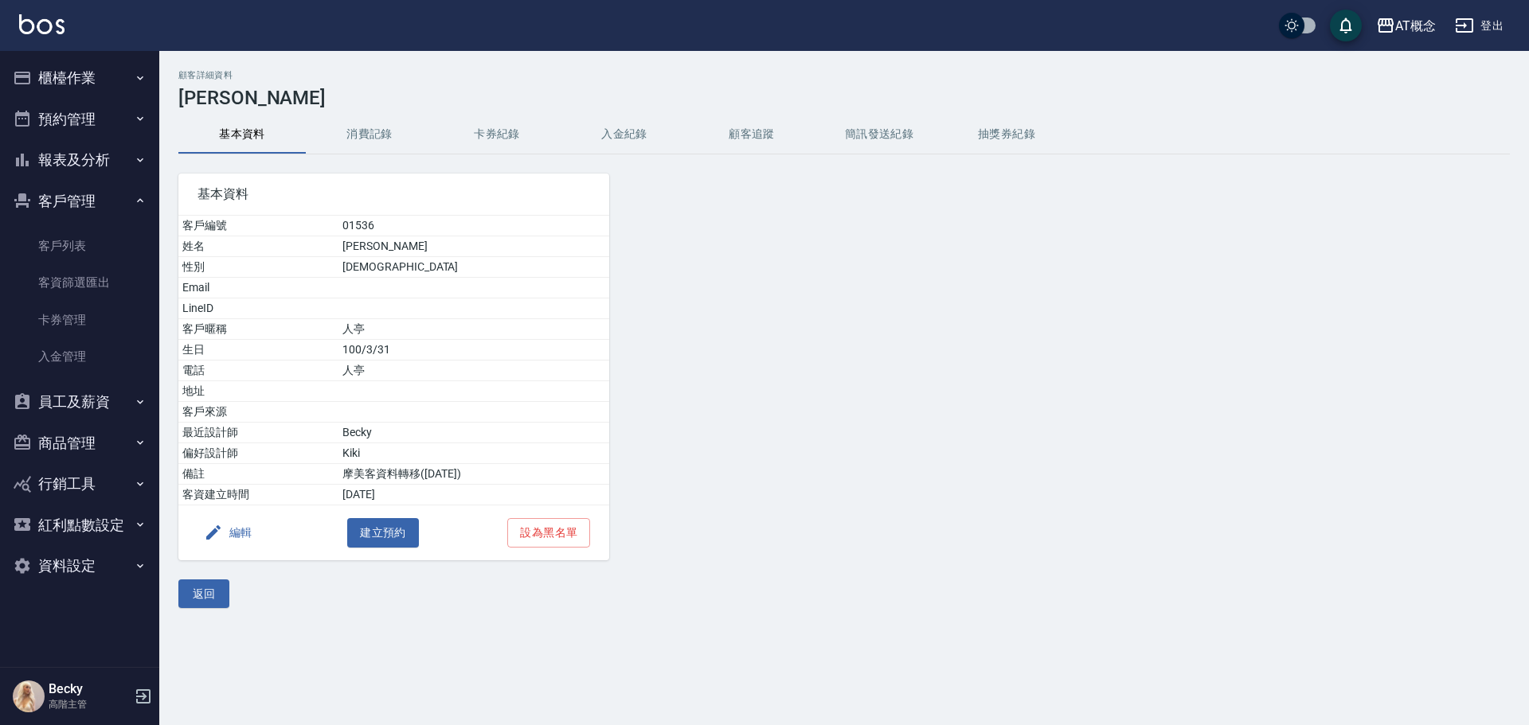 The width and height of the screenshot is (1529, 725). Describe the element at coordinates (1406, 25) in the screenshot. I see `button: AT概念` at that location.